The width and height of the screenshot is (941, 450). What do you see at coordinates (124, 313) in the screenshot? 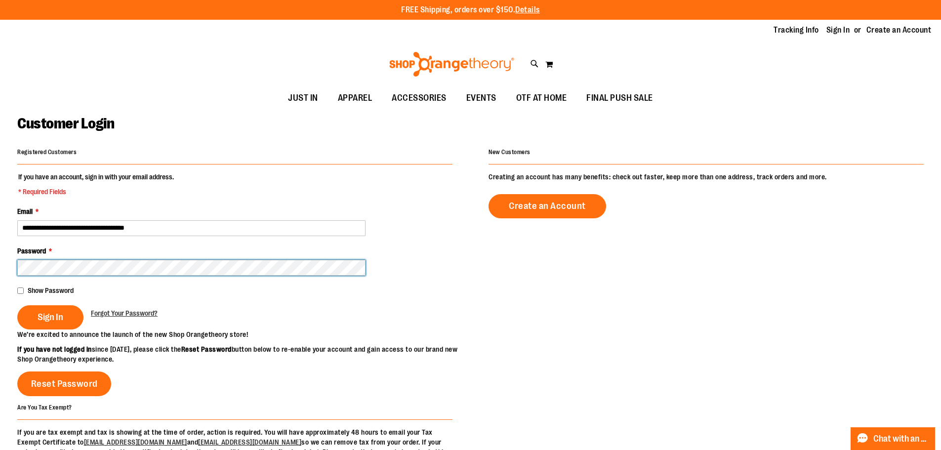
I see `a: Forgot Your Password?` at bounding box center [124, 313].